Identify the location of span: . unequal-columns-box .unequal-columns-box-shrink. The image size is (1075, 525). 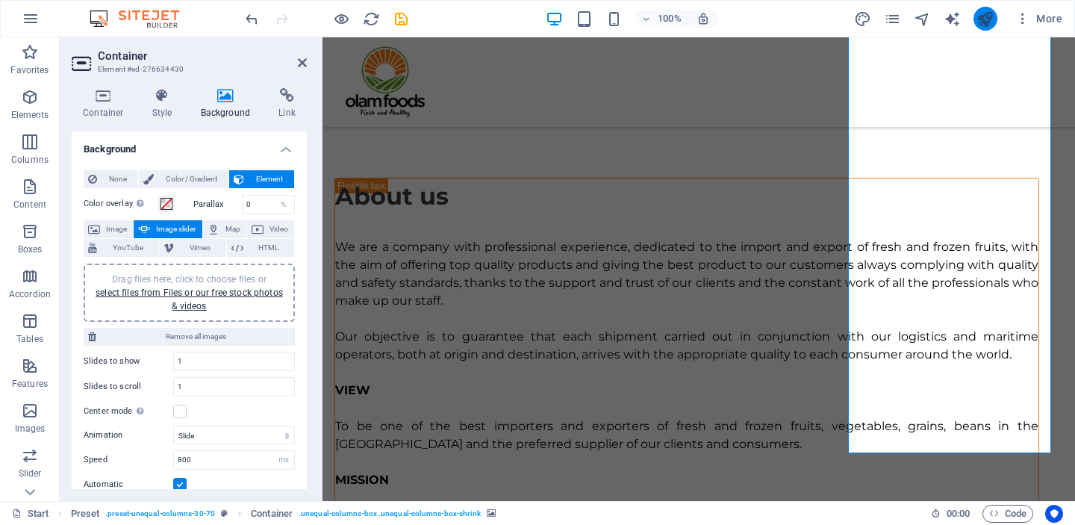
(390, 513).